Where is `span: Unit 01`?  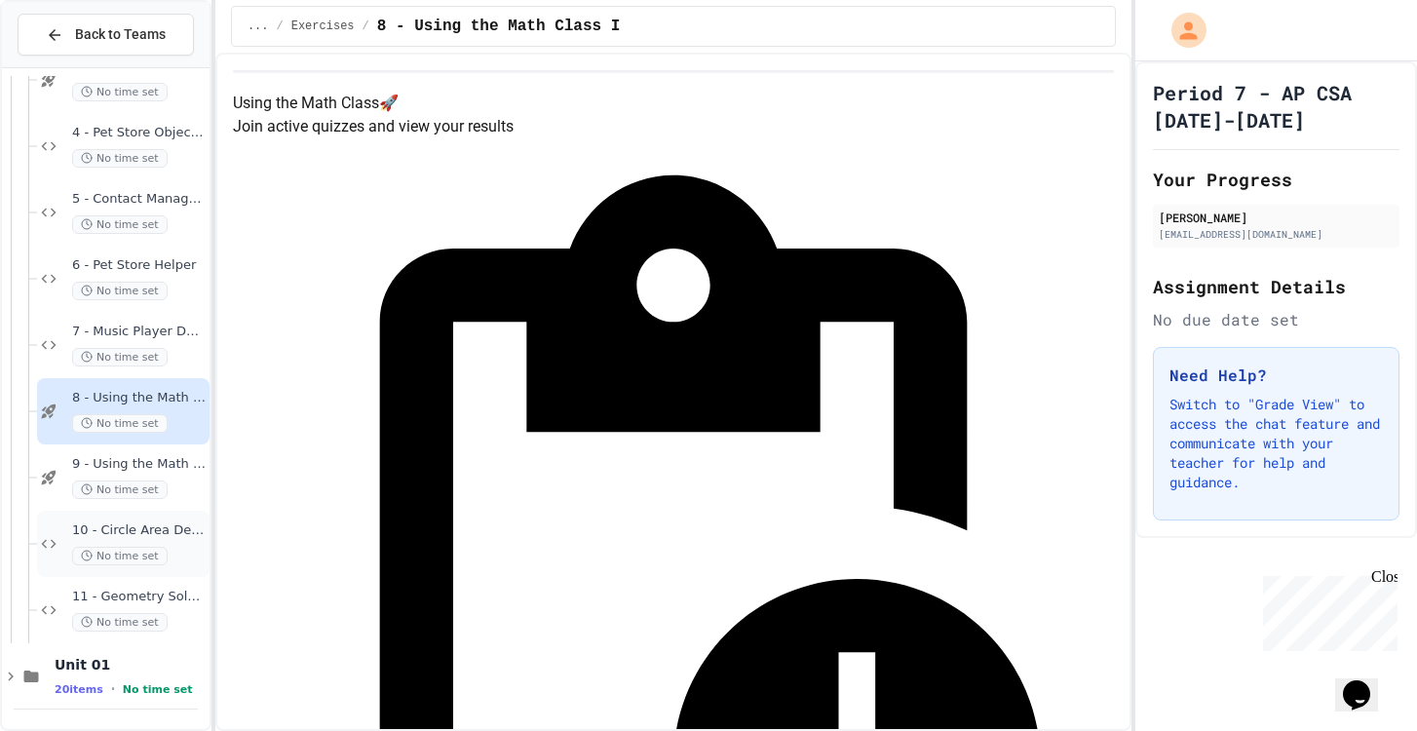
span: Unit 01 is located at coordinates (130, 665).